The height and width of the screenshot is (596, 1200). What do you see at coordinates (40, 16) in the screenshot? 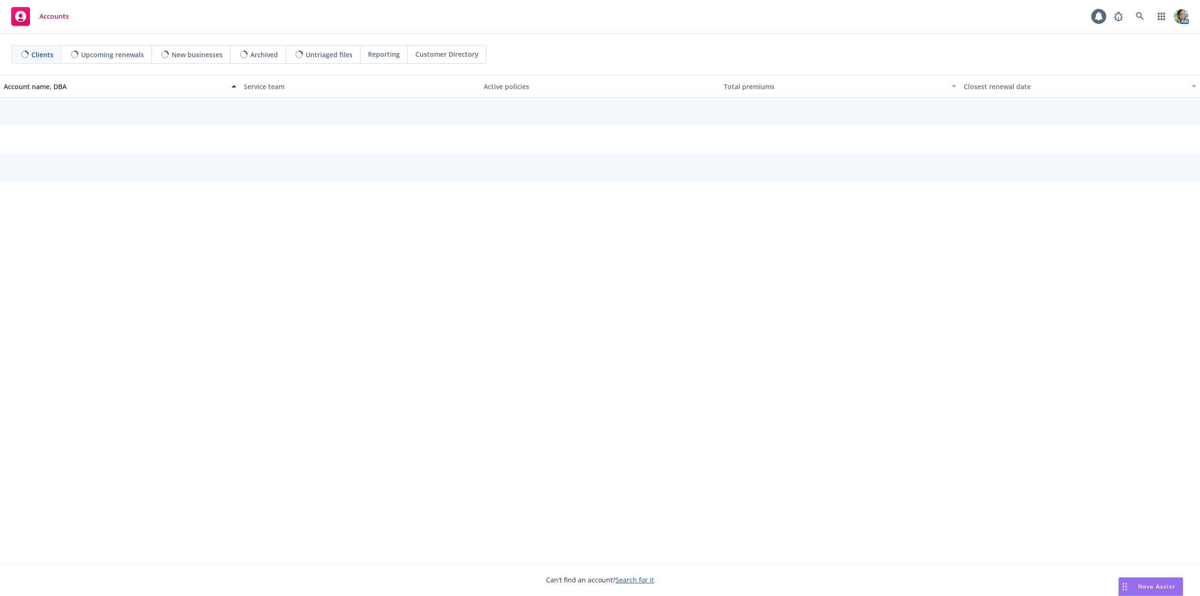
I see `a: Accounts` at bounding box center [40, 16].